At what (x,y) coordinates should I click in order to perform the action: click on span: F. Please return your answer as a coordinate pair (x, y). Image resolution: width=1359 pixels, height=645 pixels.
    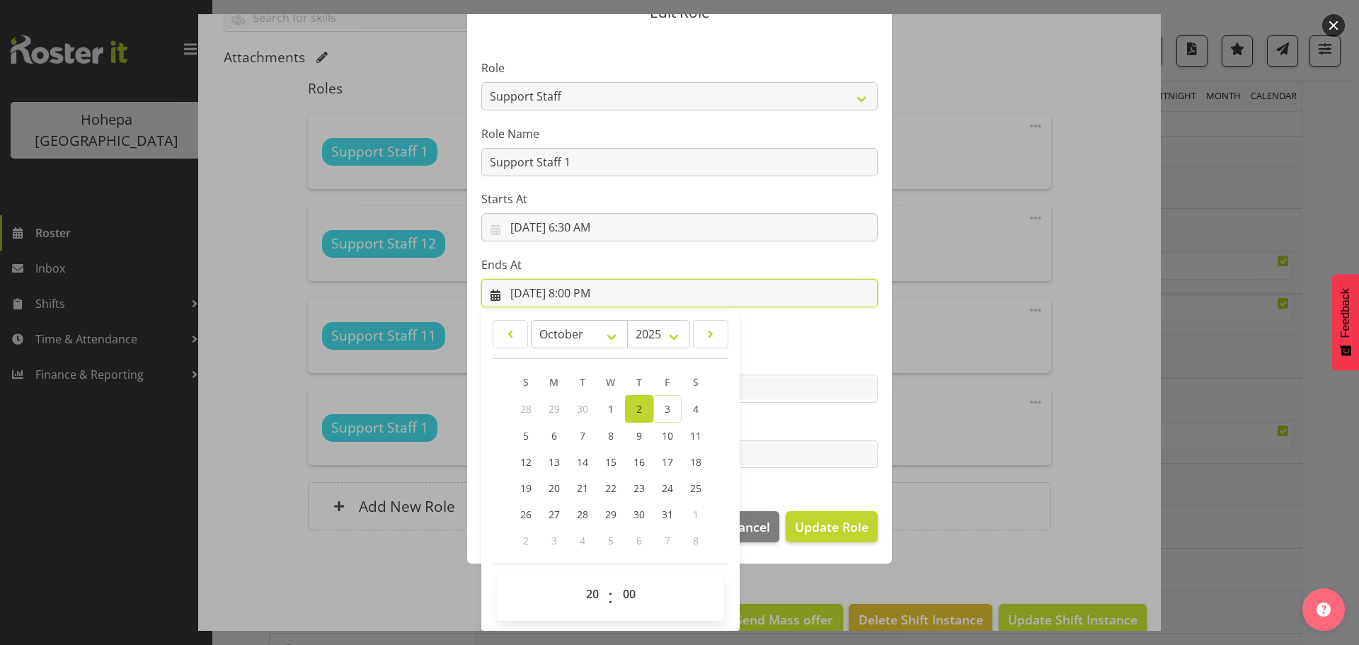
    Looking at the image, I should click on (667, 381).